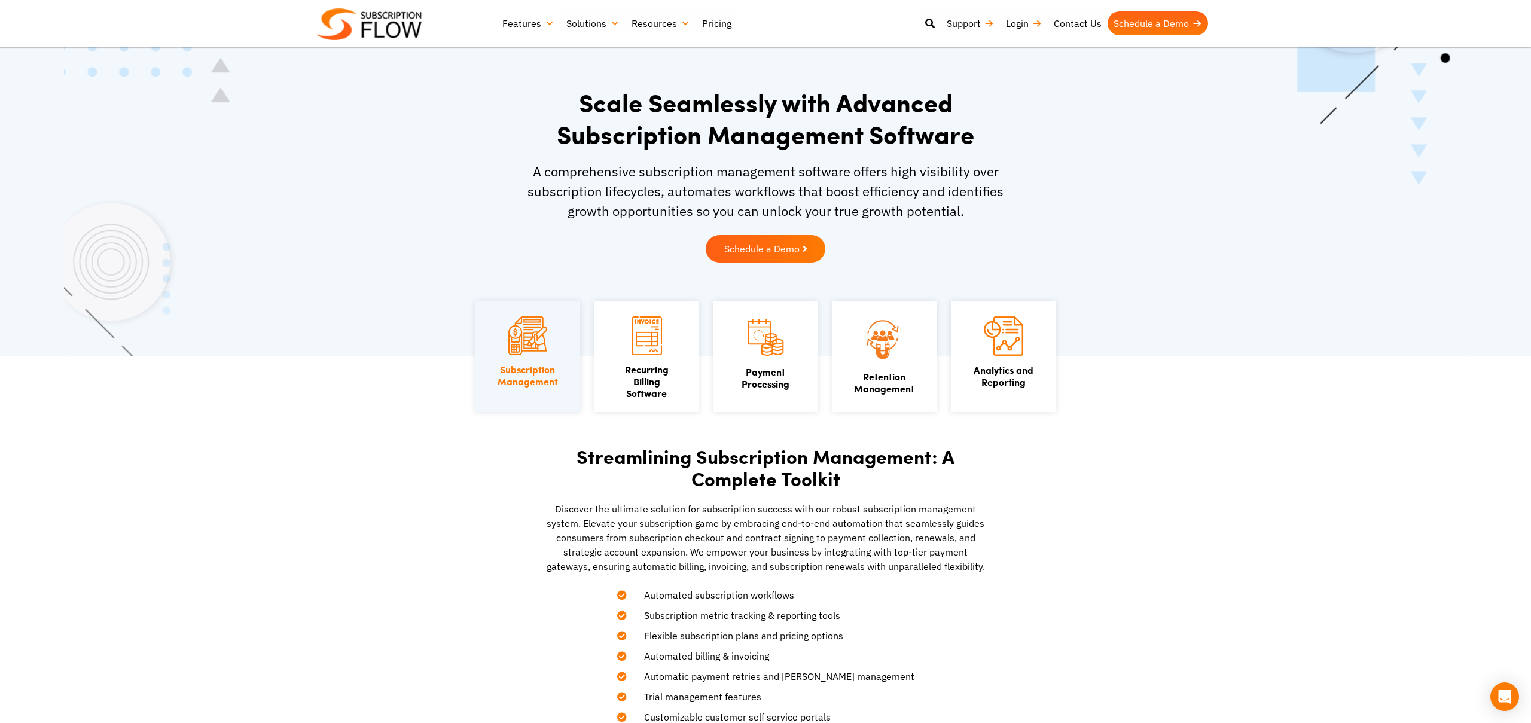 This screenshot has width=1531, height=723. I want to click on a: Login, so click(1024, 23).